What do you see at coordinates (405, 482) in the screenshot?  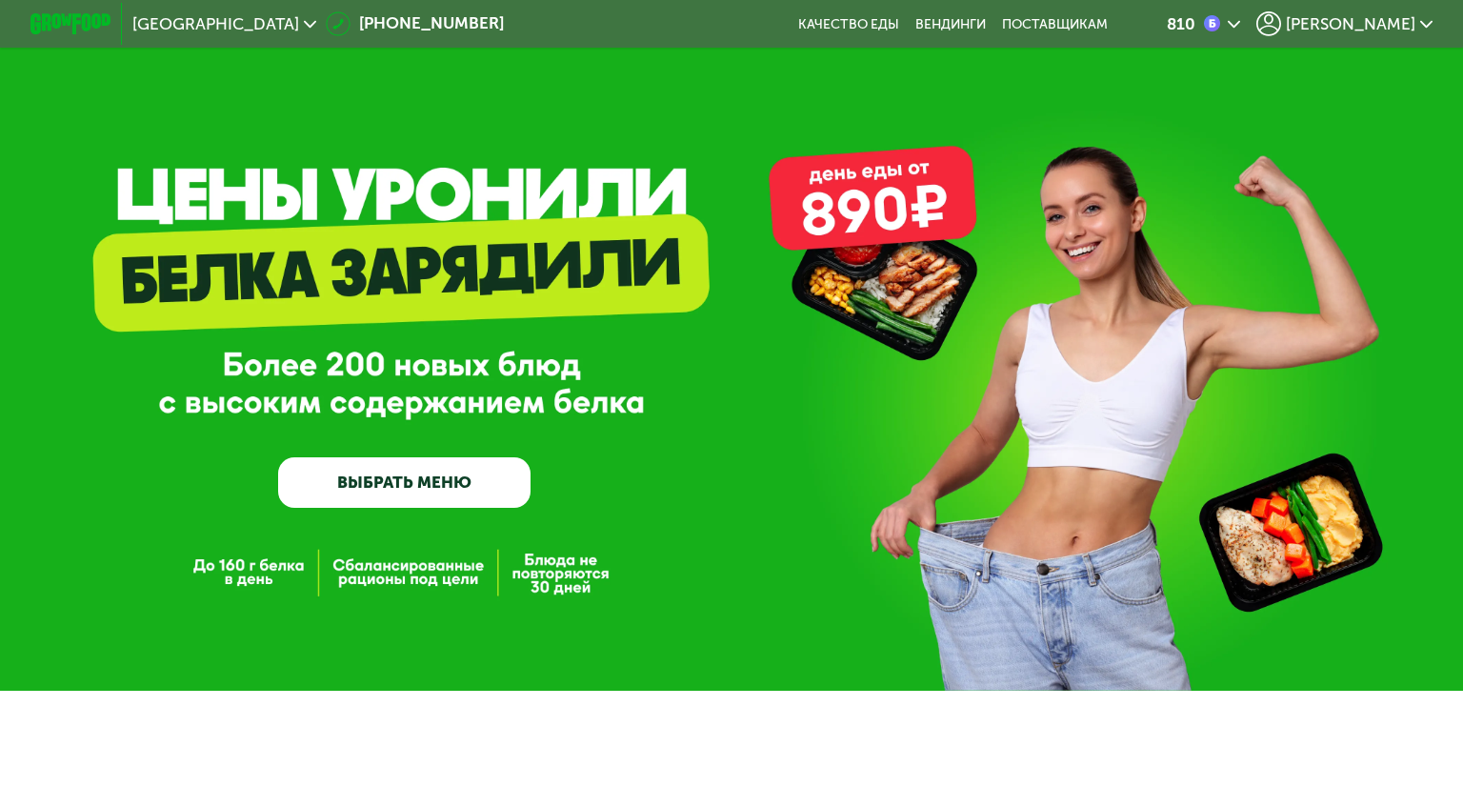 I see `a: ВЫБРАТЬ МЕНЮ` at bounding box center [405, 482].